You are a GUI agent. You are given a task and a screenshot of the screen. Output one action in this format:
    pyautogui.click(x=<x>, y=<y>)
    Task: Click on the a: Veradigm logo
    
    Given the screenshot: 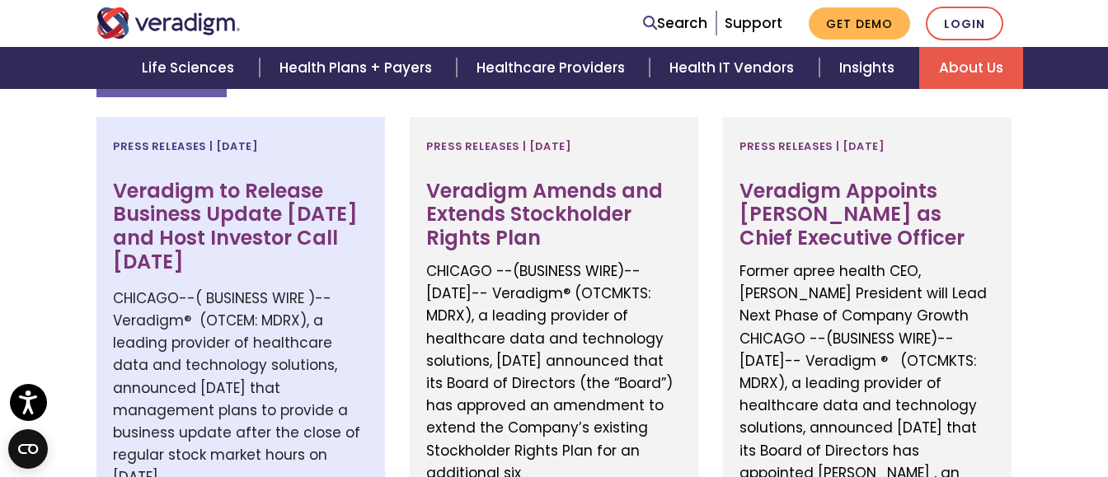 What is the action you would take?
    pyautogui.click(x=168, y=23)
    